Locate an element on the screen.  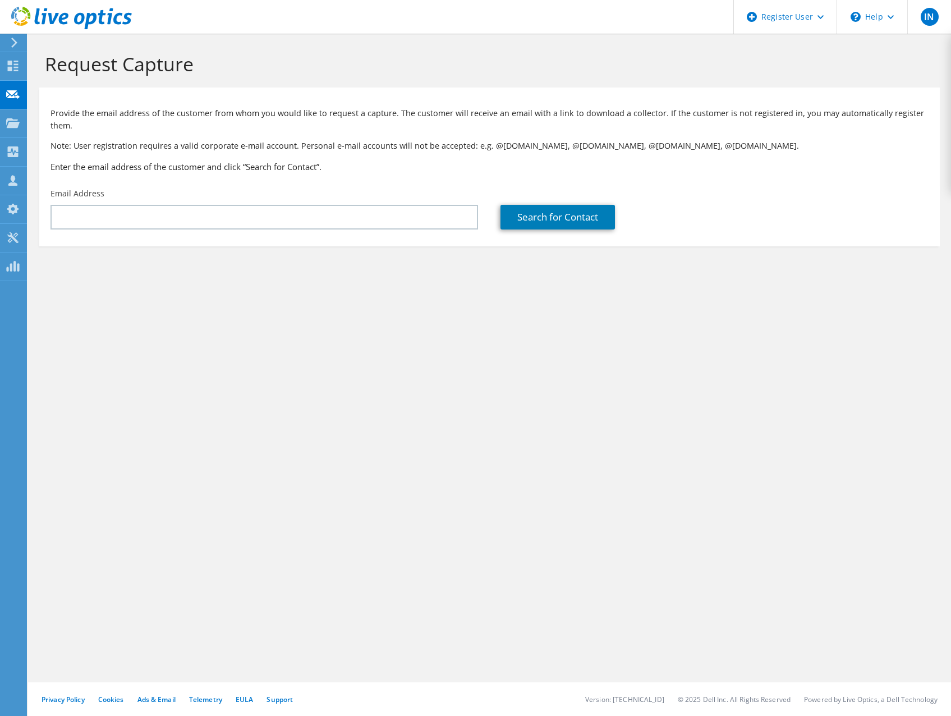
h1: Request Capture is located at coordinates (486, 64).